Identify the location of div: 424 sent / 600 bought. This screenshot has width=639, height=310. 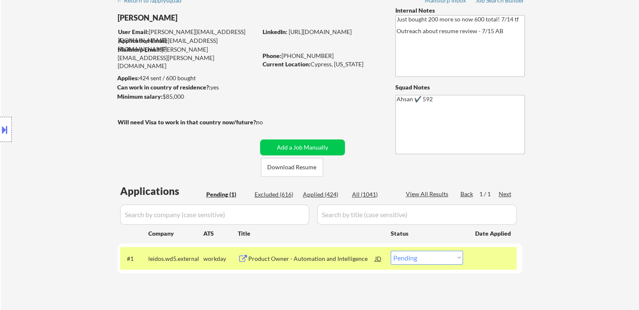
(187, 78).